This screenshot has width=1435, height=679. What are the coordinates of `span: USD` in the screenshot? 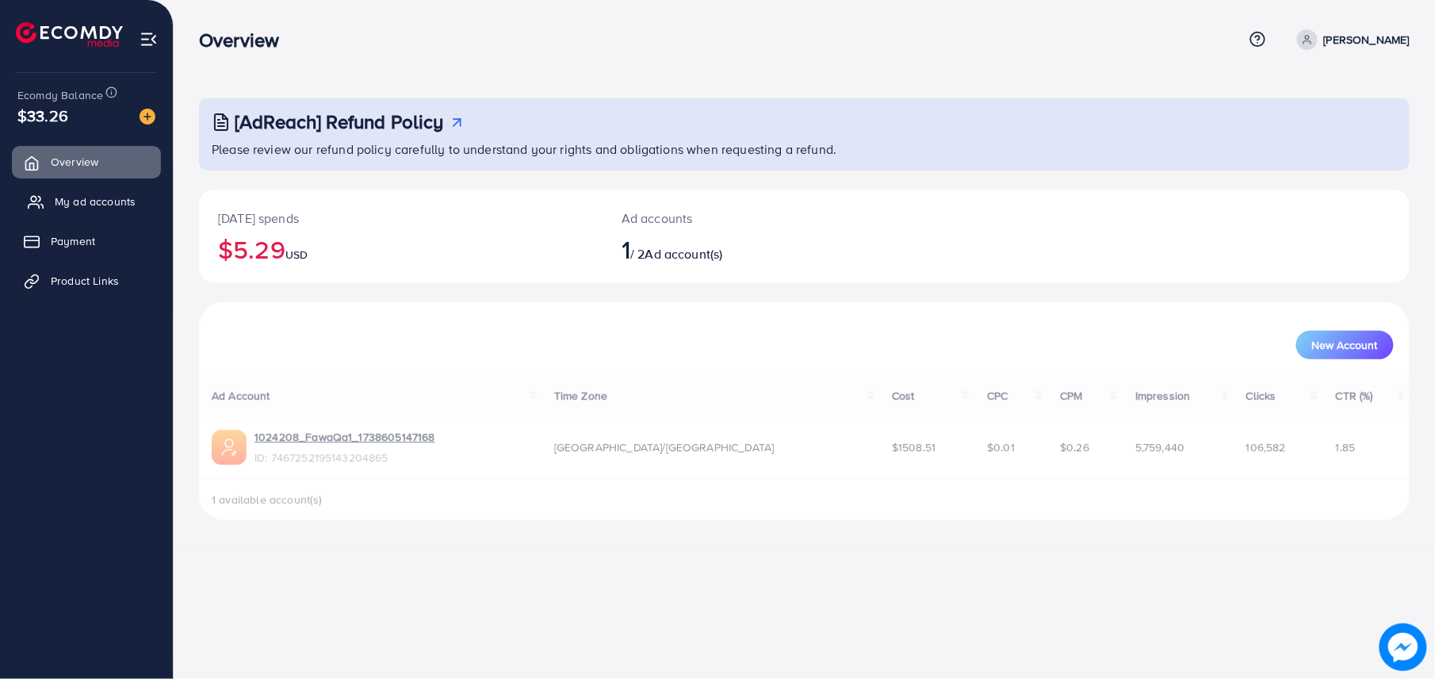 It's located at (297, 254).